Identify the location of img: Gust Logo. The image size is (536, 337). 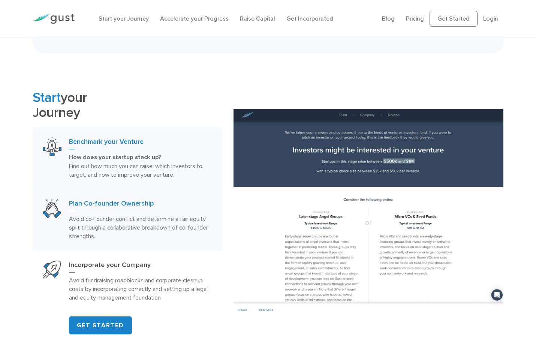
(54, 19).